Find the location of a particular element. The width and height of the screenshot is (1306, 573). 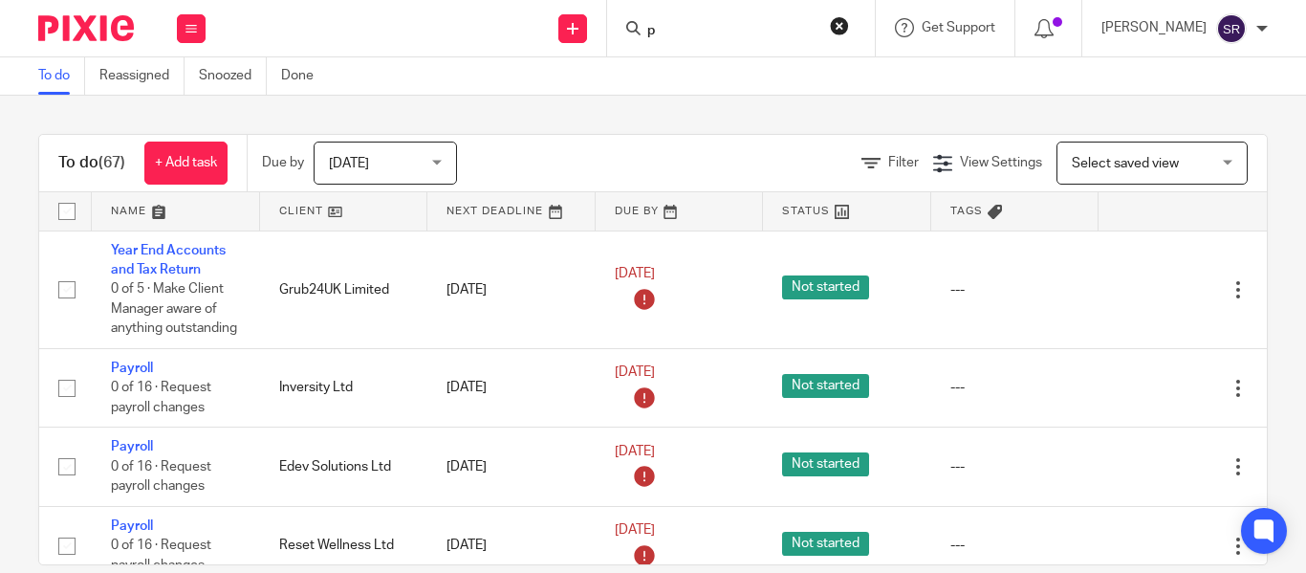

span: 0 of 5 · Make Client Manager aware of anything outstanding is located at coordinates (174, 308).